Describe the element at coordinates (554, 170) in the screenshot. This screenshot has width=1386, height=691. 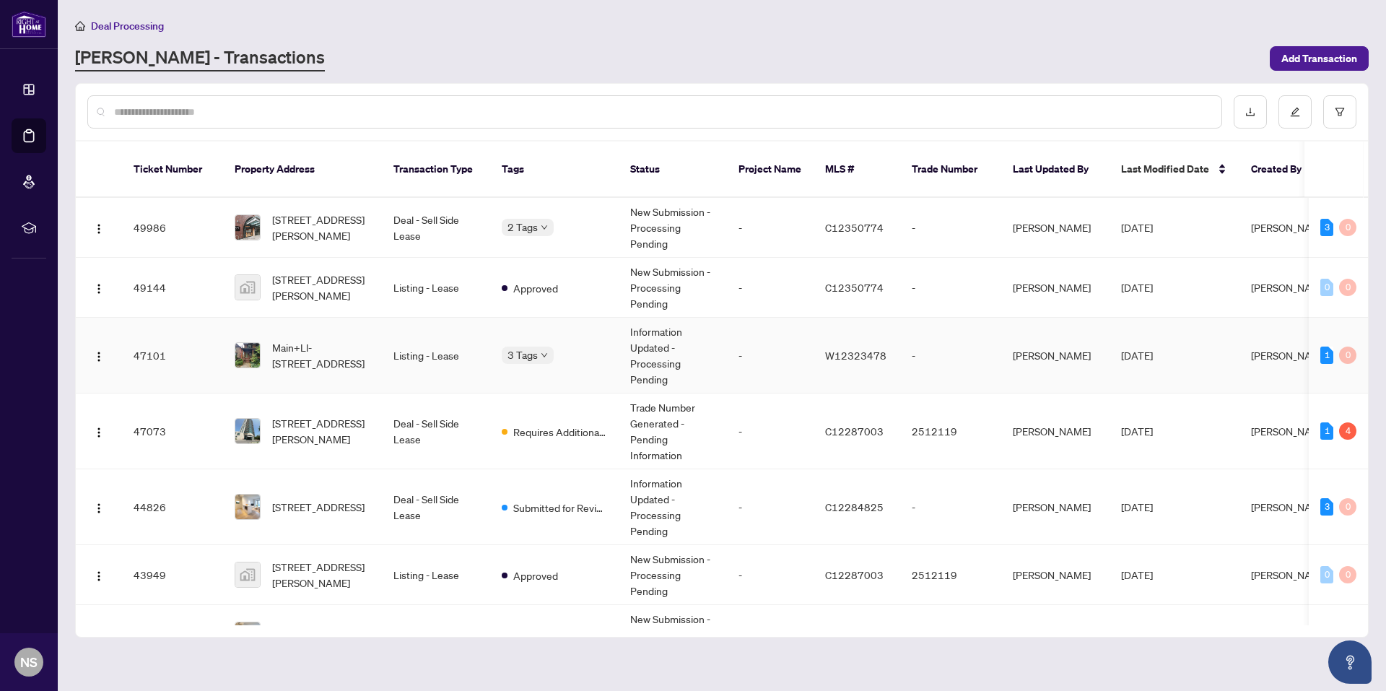
I see `th: Tags` at that location.